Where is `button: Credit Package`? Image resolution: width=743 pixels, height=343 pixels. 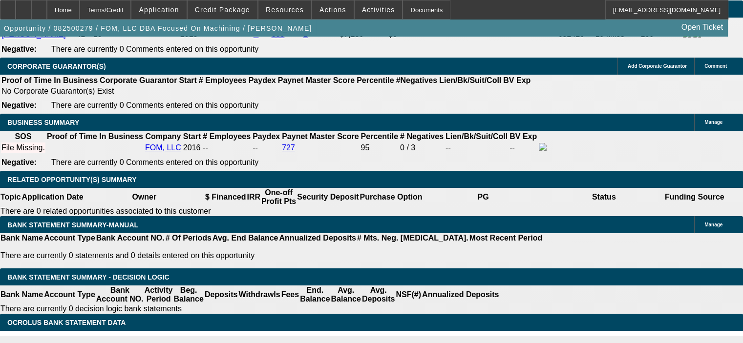
button: Credit Package is located at coordinates (222, 10).